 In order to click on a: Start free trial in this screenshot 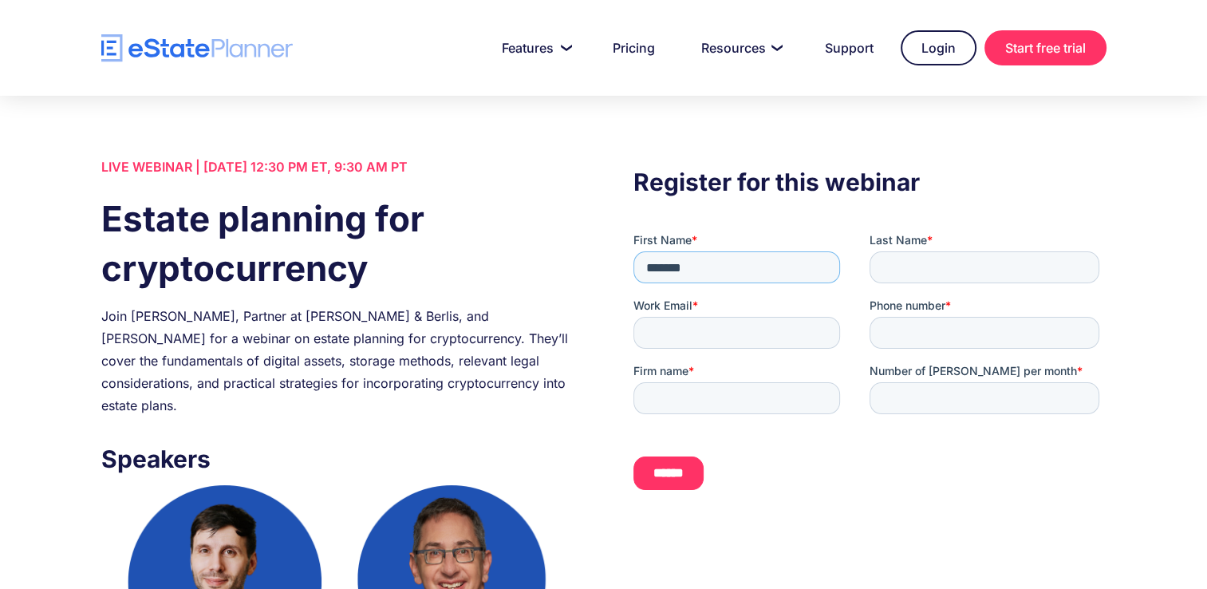, I will do `click(1045, 48)`.